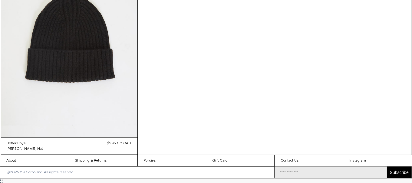 Image resolution: width=412 pixels, height=183 pixels. What do you see at coordinates (240, 161) in the screenshot?
I see `a: Gift Card` at bounding box center [240, 161].